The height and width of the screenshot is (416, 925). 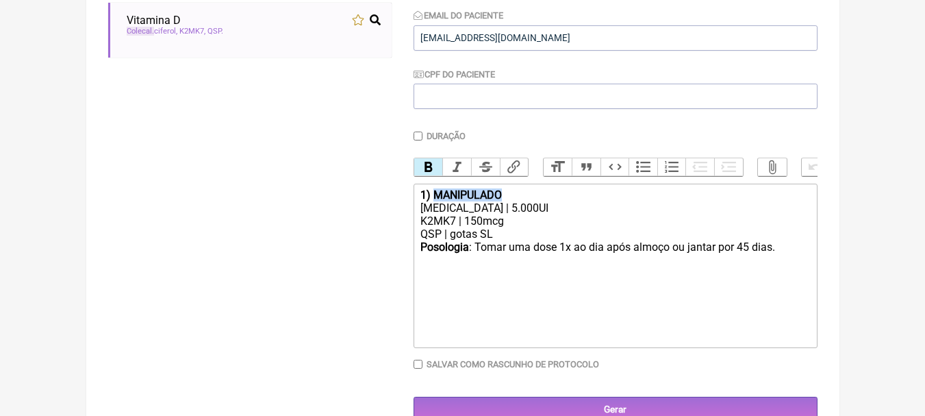 I want to click on button: Link, so click(x=514, y=167).